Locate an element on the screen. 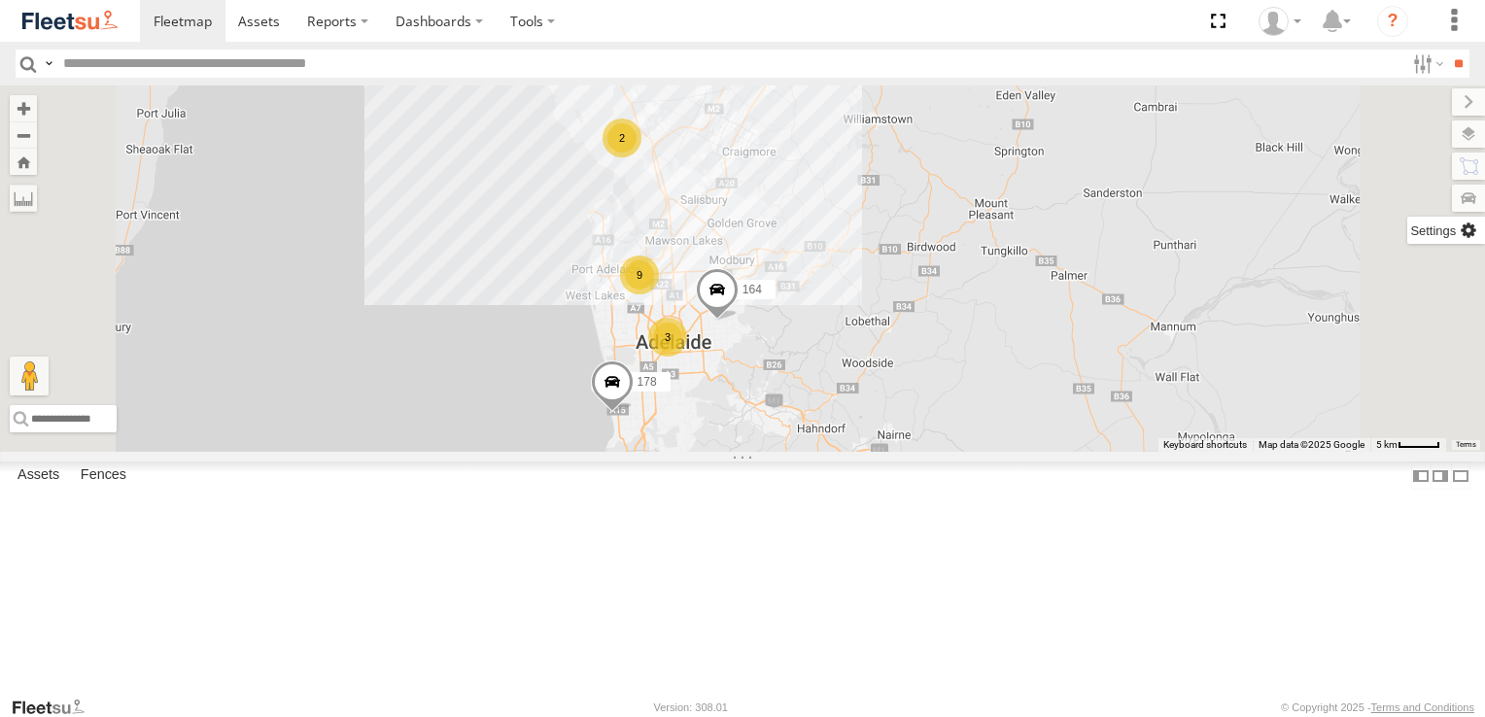 The image size is (1485, 717). label: Measure is located at coordinates (23, 198).